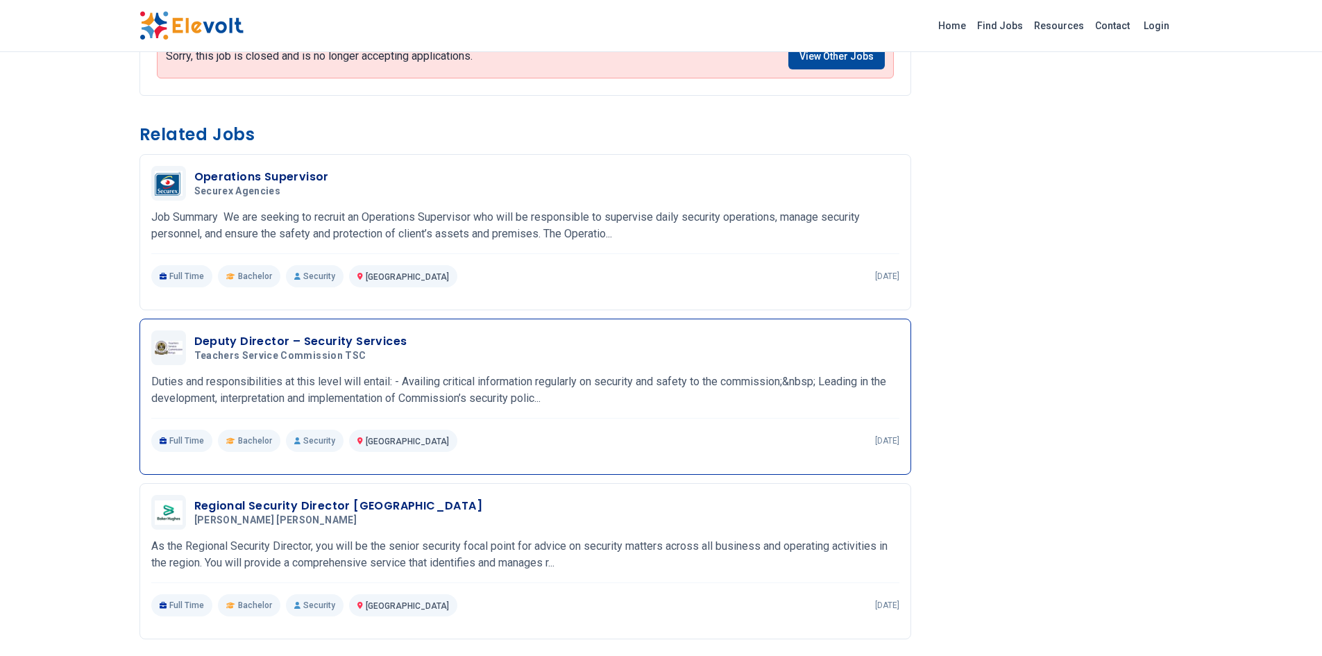 The width and height of the screenshot is (1322, 656). Describe the element at coordinates (525, 226) in the screenshot. I see `p: Job Summary We are seeking to recruit an Operations Supervisor who will be responsible to supervi...` at that location.